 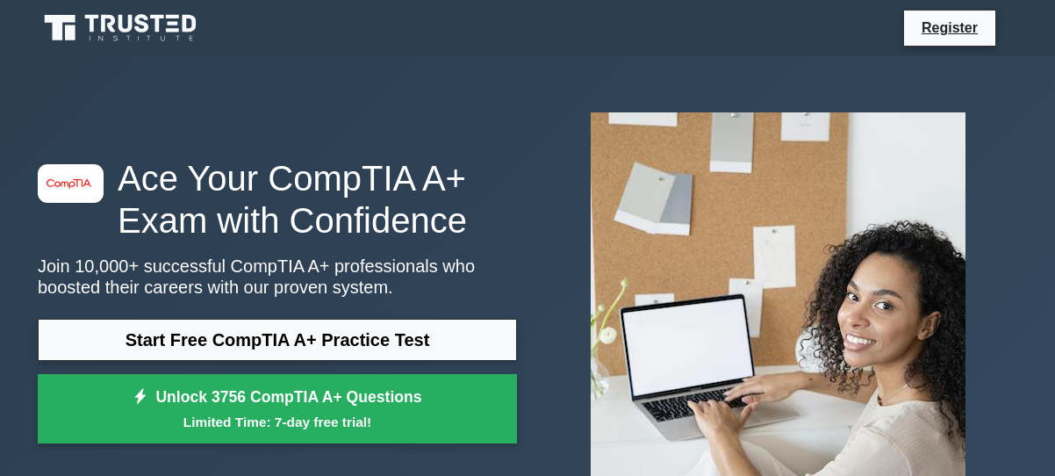 What do you see at coordinates (277, 409) in the screenshot?
I see `a: Unlock 3756 CompTIA A+ QuestionsLimited Time: 7-day free trial!` at bounding box center [277, 409].